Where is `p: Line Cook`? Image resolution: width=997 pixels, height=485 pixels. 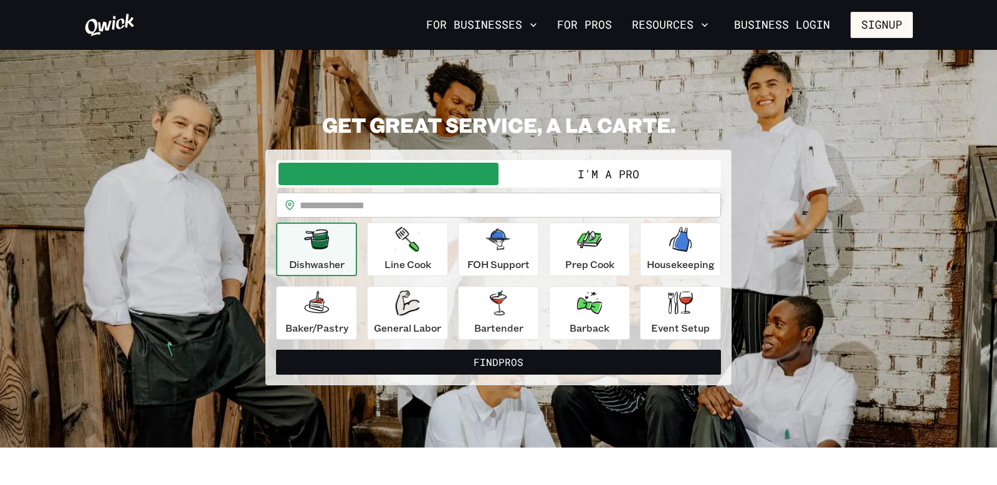 p: Line Cook is located at coordinates (407, 264).